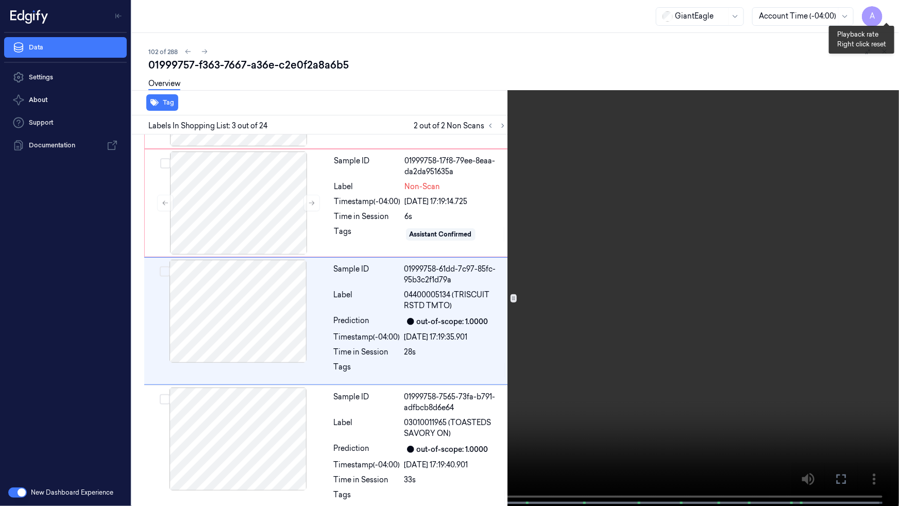 The width and height of the screenshot is (899, 506). I want to click on span: 04400005134 (TRISCUIT RSTD TMTO), so click(455, 300).